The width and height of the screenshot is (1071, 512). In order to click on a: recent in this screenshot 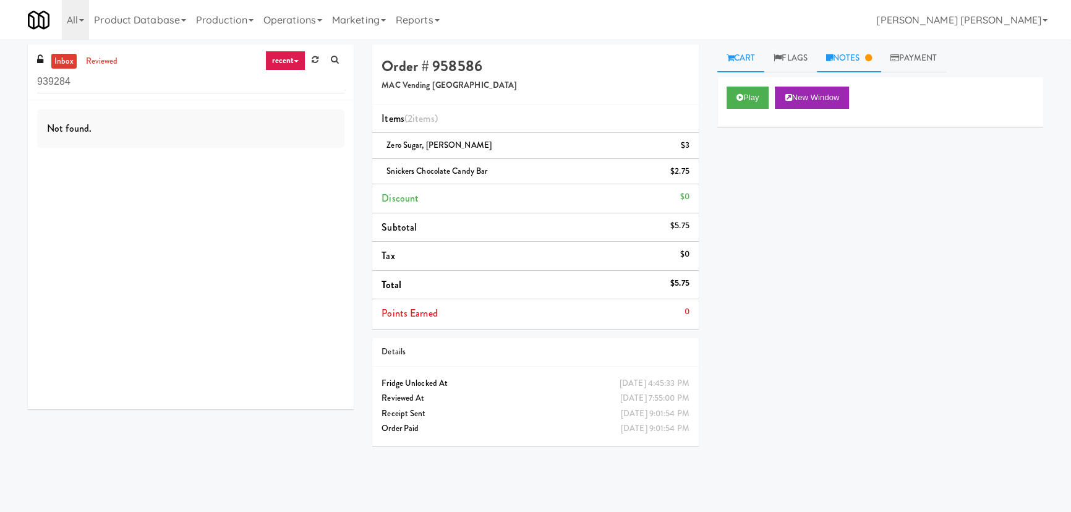, I will do `click(286, 61)`.